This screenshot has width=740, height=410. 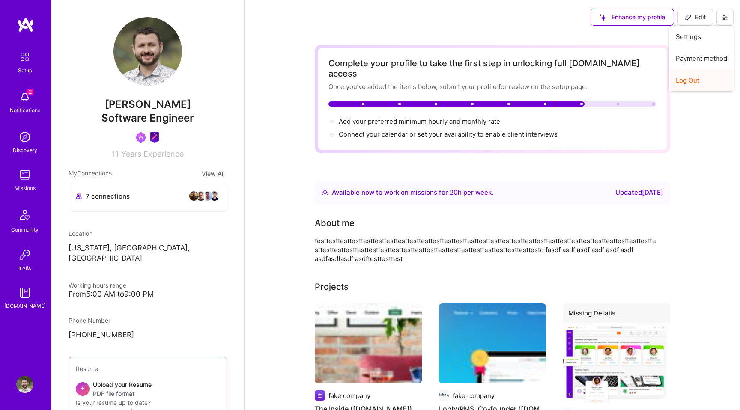 I want to click on button: View All, so click(x=213, y=173).